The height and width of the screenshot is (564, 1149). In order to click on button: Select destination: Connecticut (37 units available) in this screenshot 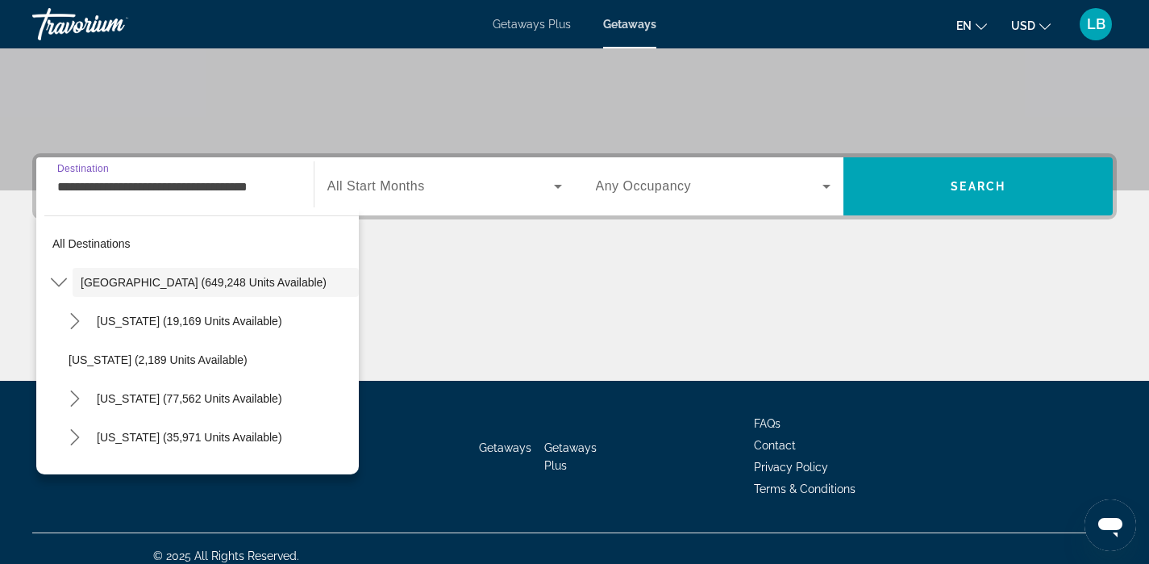, I will do `click(210, 476)`.